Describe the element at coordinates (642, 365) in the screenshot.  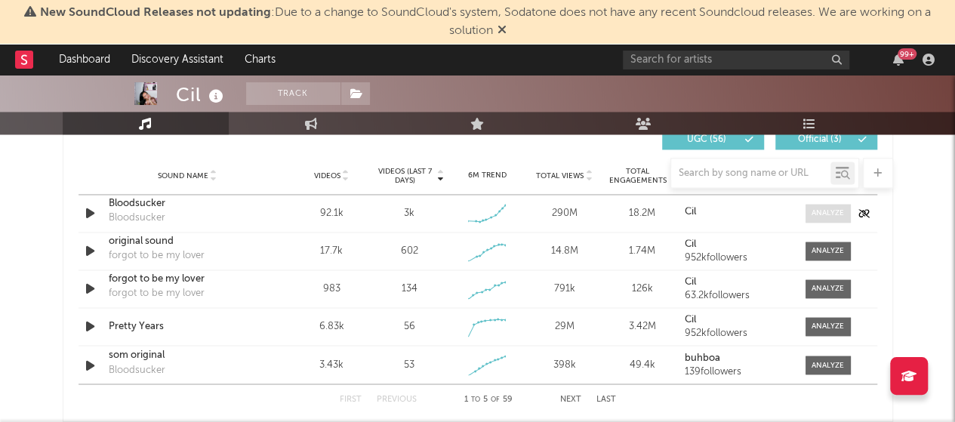
I see `div: 49.4k` at that location.